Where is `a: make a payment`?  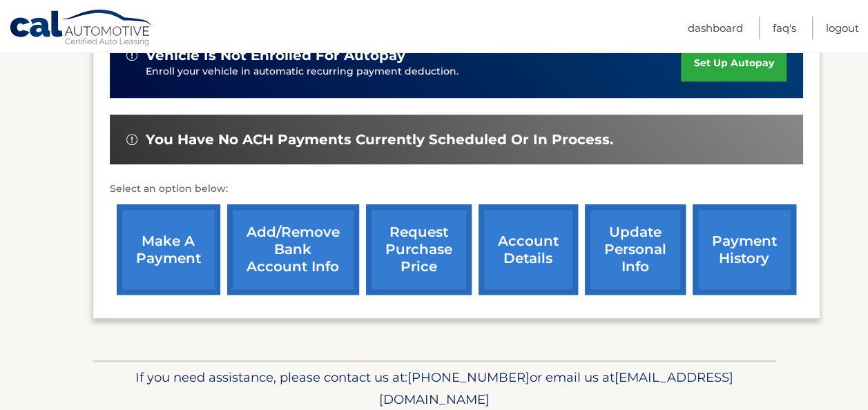
a: make a payment is located at coordinates (169, 249).